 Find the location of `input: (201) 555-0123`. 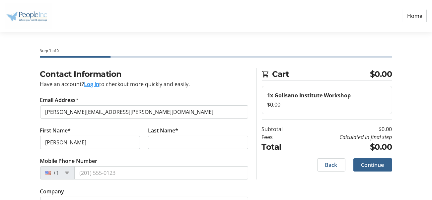

input: (201) 555-0123 is located at coordinates (161, 173).